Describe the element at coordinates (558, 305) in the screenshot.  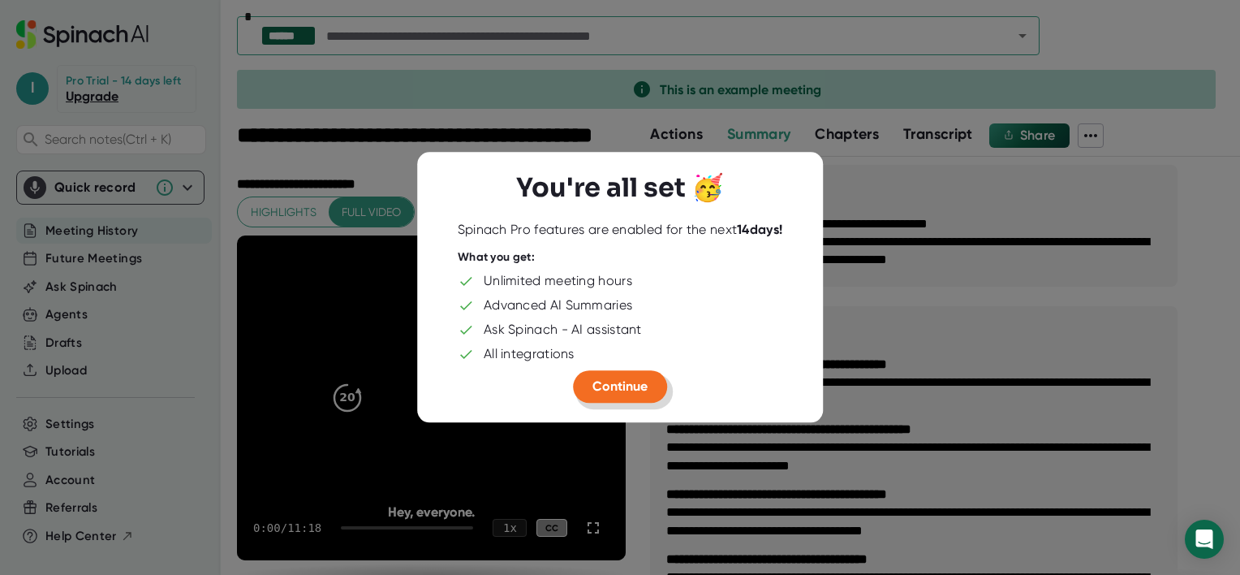
I see `div: Advanced AI Summaries` at that location.